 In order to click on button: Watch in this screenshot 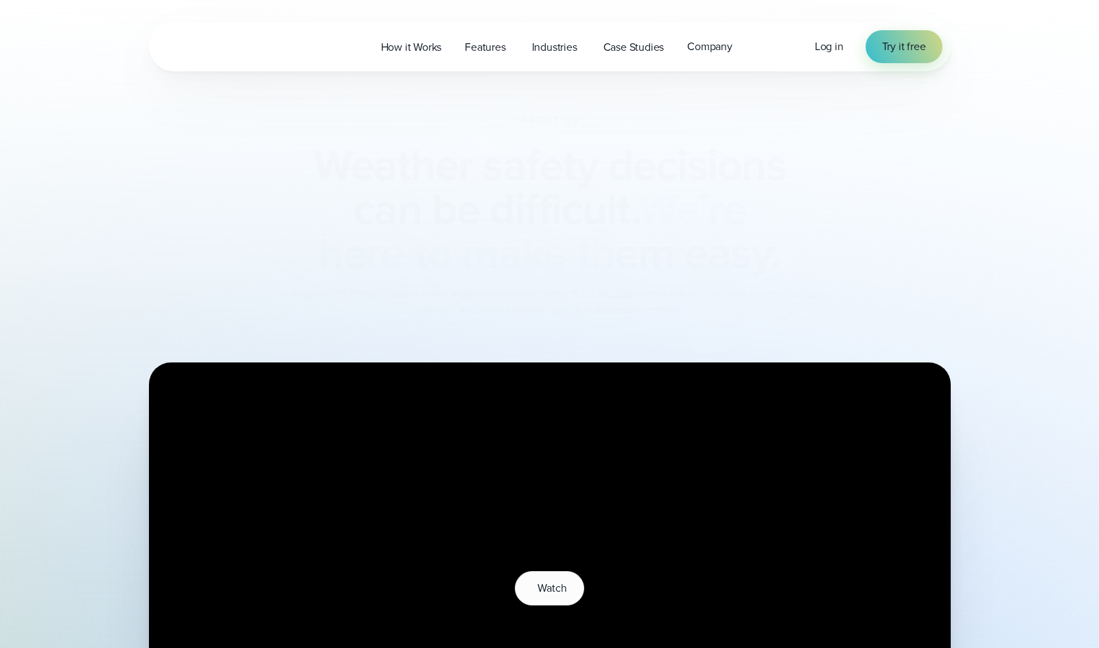, I will do `click(549, 588)`.